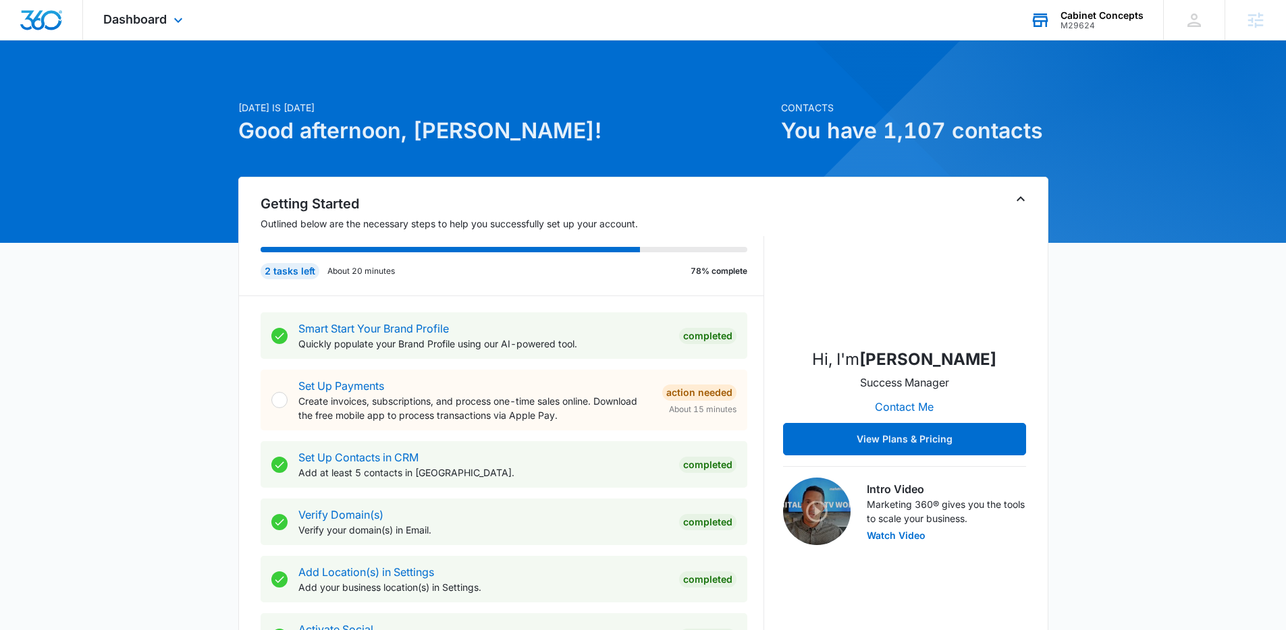 Image resolution: width=1286 pixels, height=630 pixels. I want to click on p: Outlined below are the necessary steps to help you successfully set up your account., so click(512, 223).